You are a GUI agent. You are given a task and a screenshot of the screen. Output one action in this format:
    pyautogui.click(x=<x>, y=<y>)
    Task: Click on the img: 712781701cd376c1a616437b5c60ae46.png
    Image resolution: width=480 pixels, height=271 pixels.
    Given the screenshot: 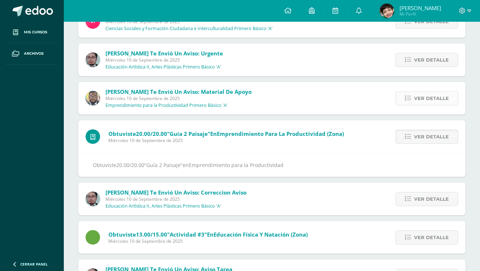 What is the action you would take?
    pyautogui.click(x=93, y=98)
    